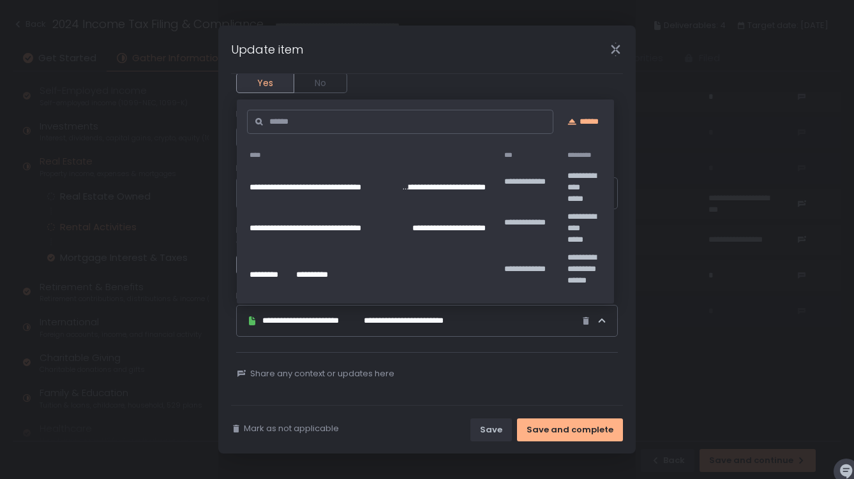  I want to click on button: Save, so click(491, 430).